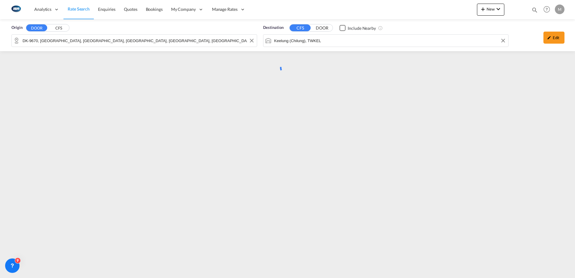  What do you see at coordinates (386, 41) in the screenshot?
I see `md-input-container: Keelung (Chilung), TWKEL` at bounding box center [386, 41].